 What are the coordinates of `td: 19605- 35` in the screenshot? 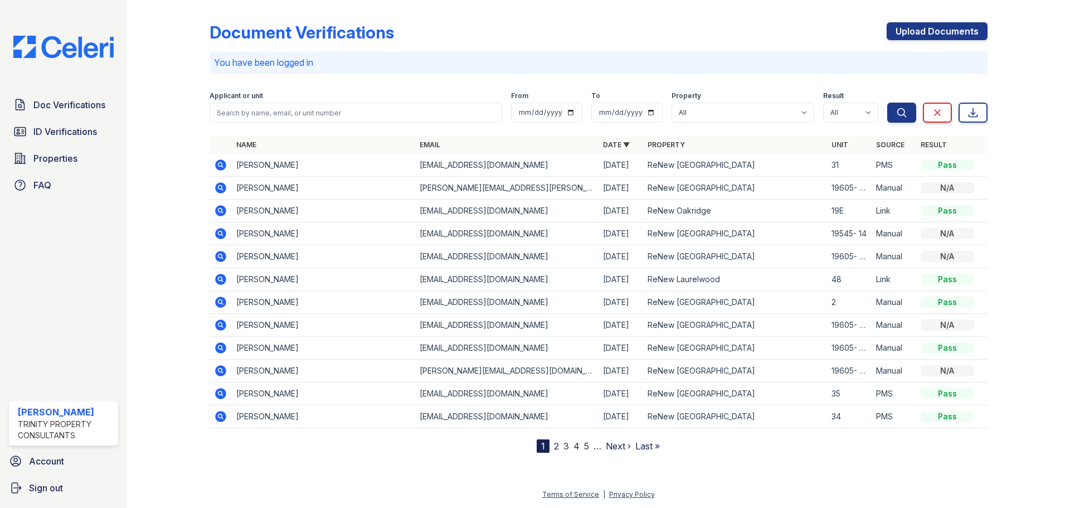 It's located at (849, 325).